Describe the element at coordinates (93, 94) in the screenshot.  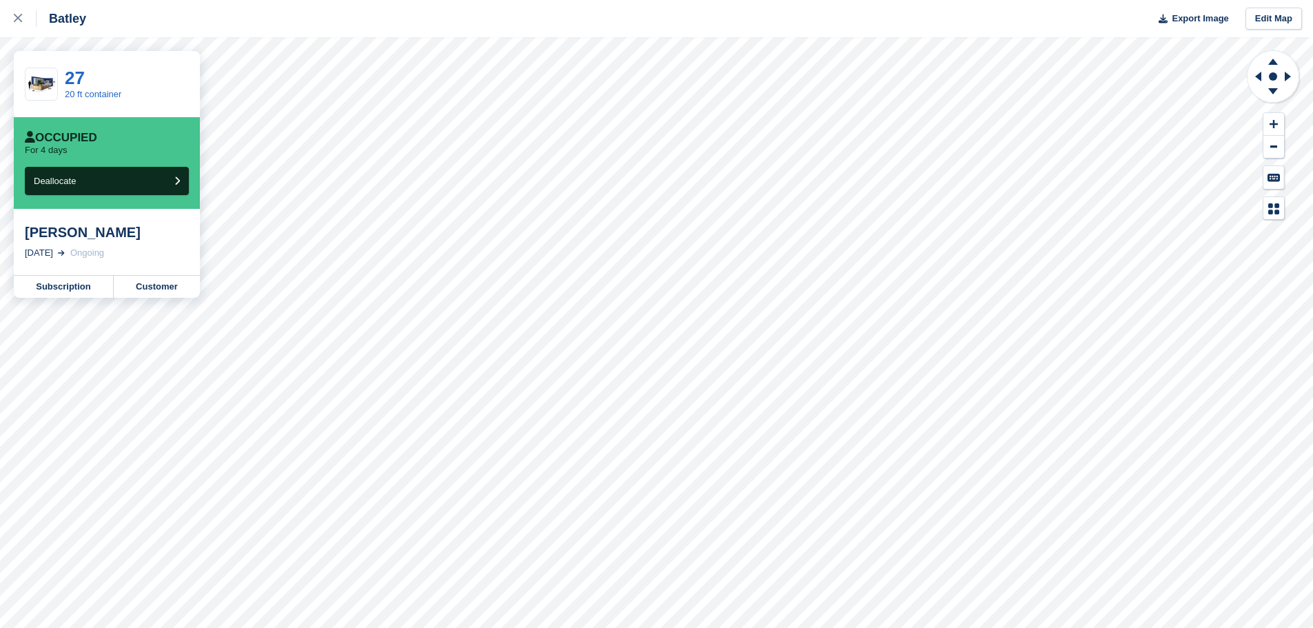
I see `a: 20 ft container` at that location.